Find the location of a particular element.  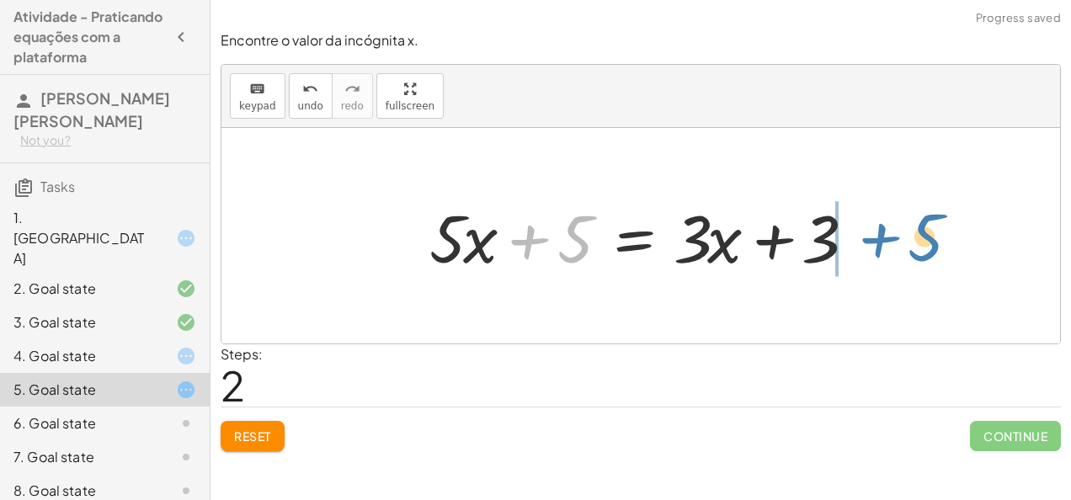

span: undo is located at coordinates (311, 106).